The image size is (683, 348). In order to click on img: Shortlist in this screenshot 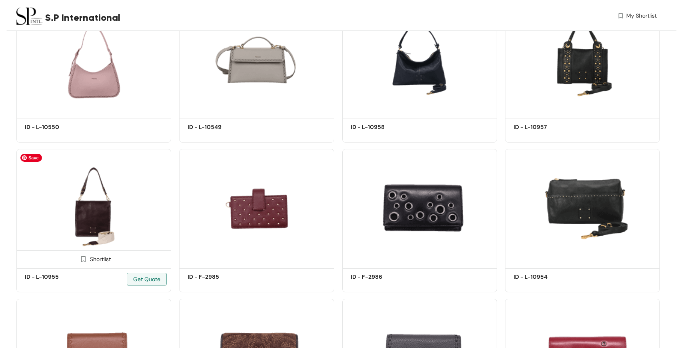, I will do `click(83, 258)`.